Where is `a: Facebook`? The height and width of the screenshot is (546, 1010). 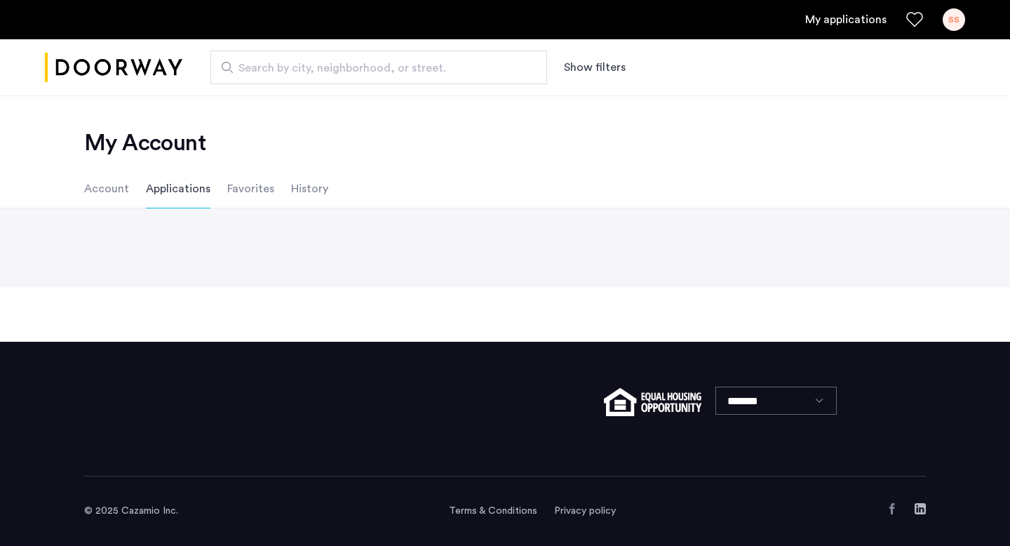 a: Facebook is located at coordinates (892, 508).